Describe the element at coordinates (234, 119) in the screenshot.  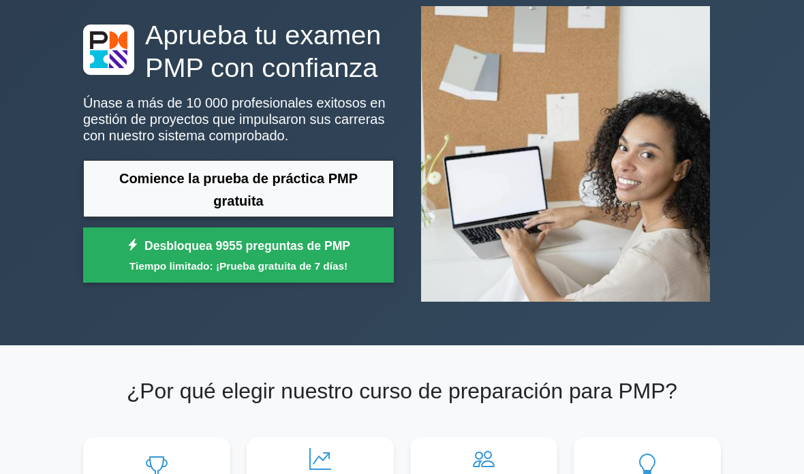
I see `font: Únase a más de 10 000 profesionales exitosos en gestión de proyectos que impulsaron sus carreras ...` at that location.